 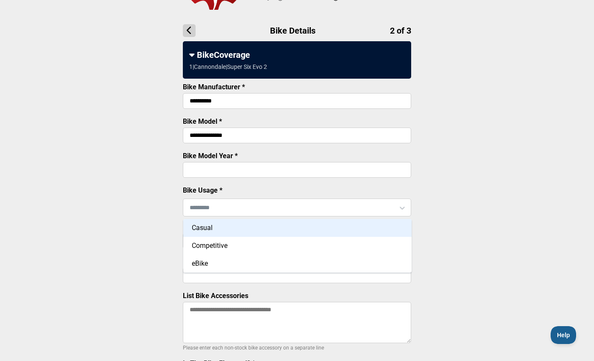 I want to click on div: 1 | Cannondale | Super Six Evo 2, so click(x=228, y=67).